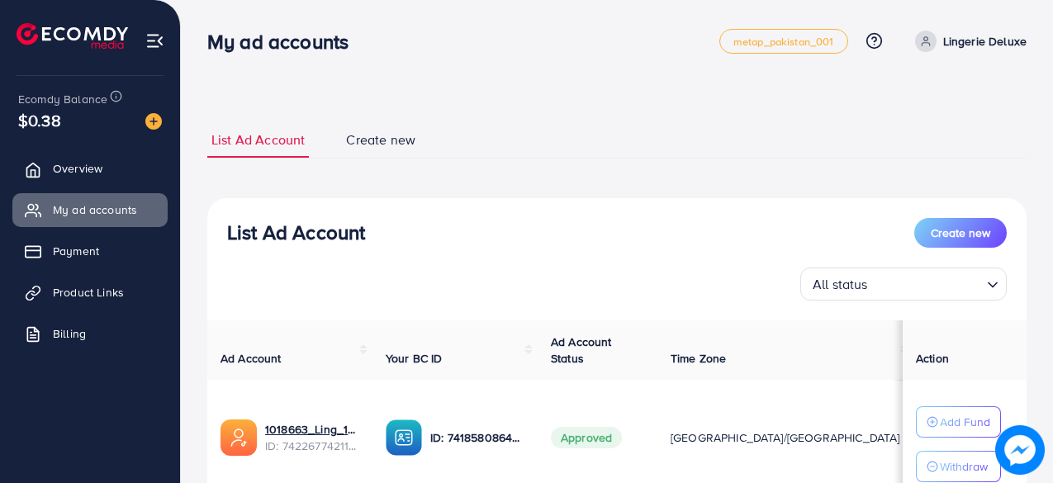 This screenshot has width=1053, height=483. What do you see at coordinates (239, 438) in the screenshot?
I see `img: ic-ads-acc.e4c84228.svg` at bounding box center [239, 438].